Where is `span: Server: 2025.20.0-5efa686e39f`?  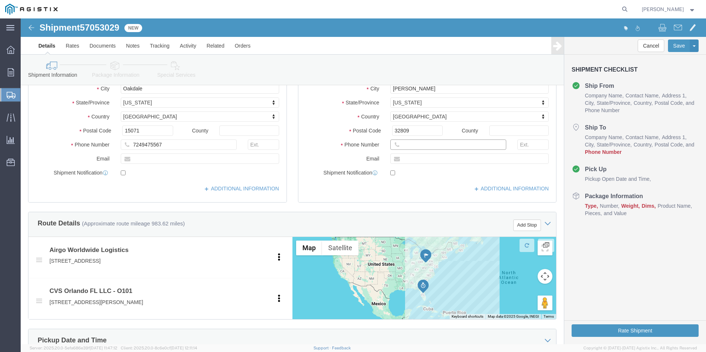 span: Server: 2025.20.0-5efa686e39f is located at coordinates (73, 348).